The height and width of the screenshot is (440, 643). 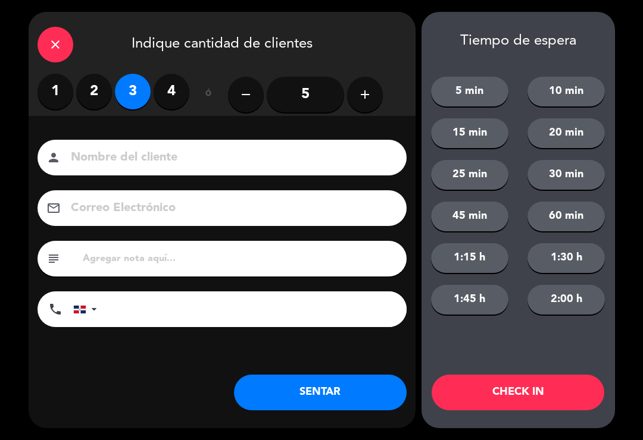 What do you see at coordinates (566, 300) in the screenshot?
I see `button: 2:00 h` at bounding box center [566, 300].